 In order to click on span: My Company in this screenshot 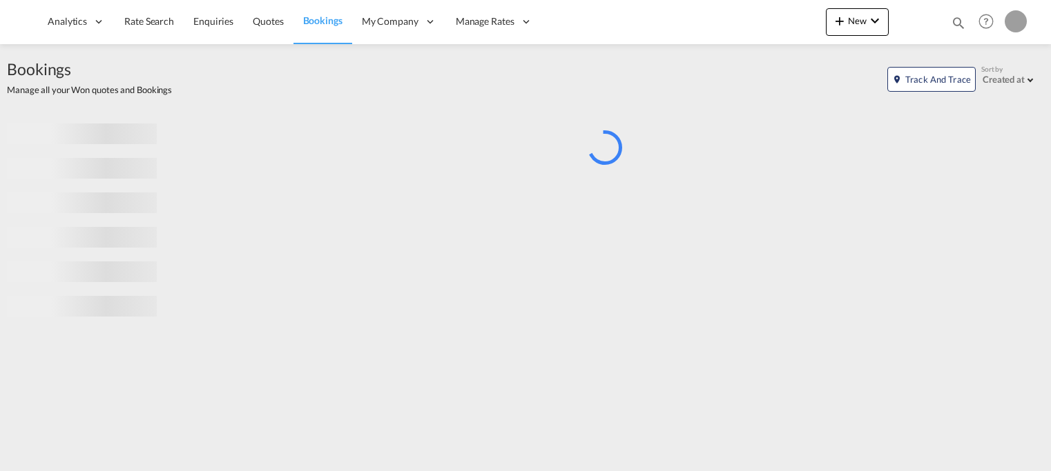, I will do `click(390, 21)`.